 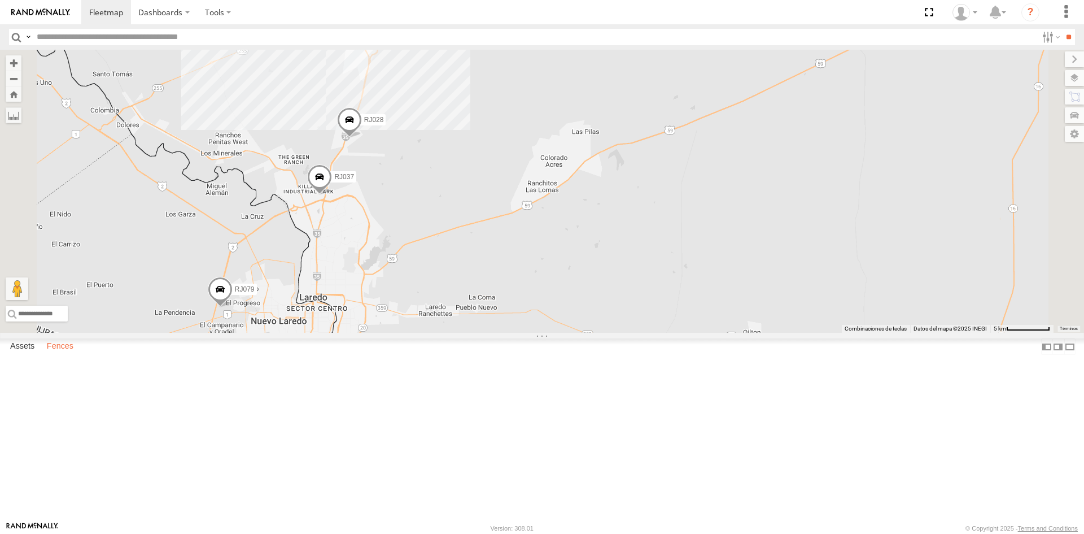 What do you see at coordinates (1022, 329) in the screenshot?
I see `button: Escala del mapa: 5 km por 74 píxeles` at bounding box center [1022, 329].